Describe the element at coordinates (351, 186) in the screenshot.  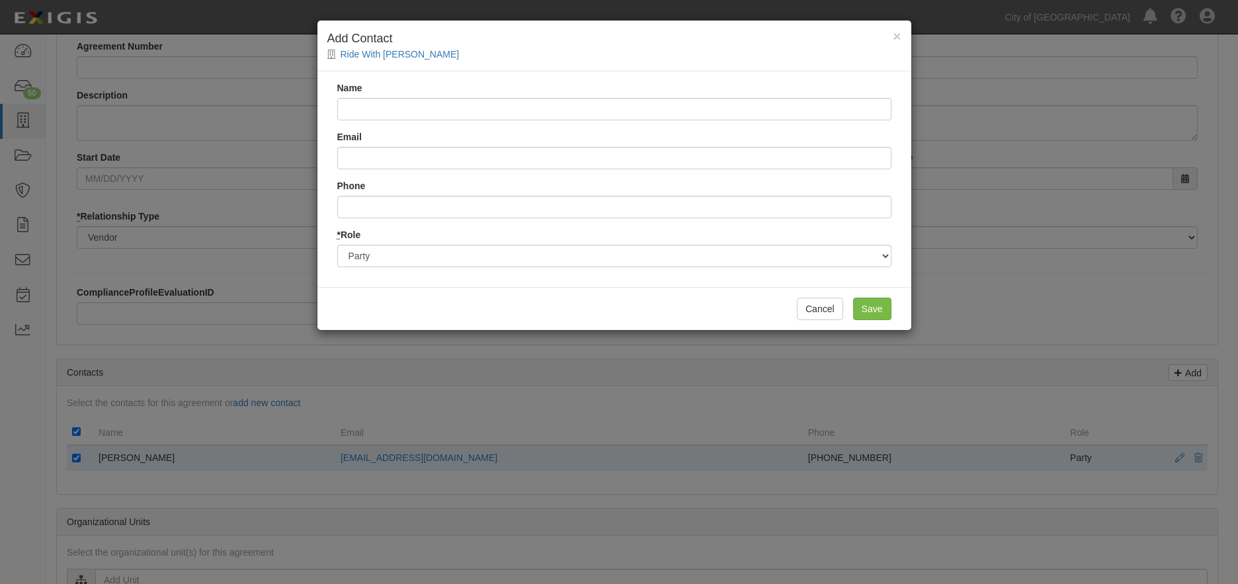
I see `label: Phone` at that location.